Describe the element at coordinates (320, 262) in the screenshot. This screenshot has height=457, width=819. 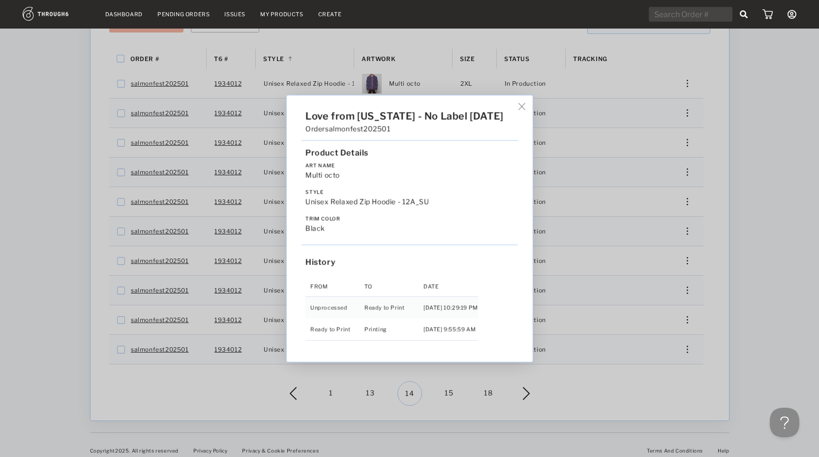
I see `span: History` at that location.